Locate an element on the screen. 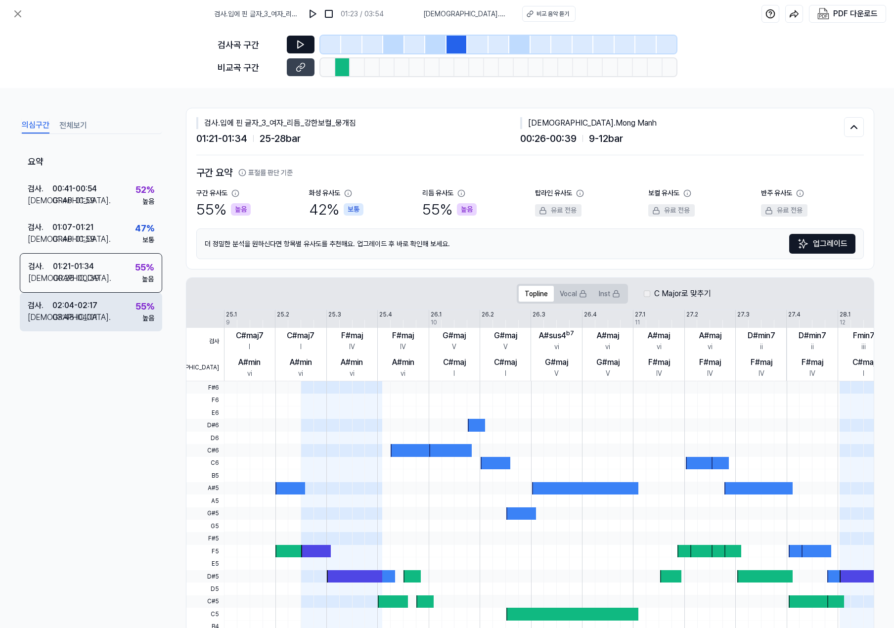  div: 구간 유사도 is located at coordinates (212, 193).